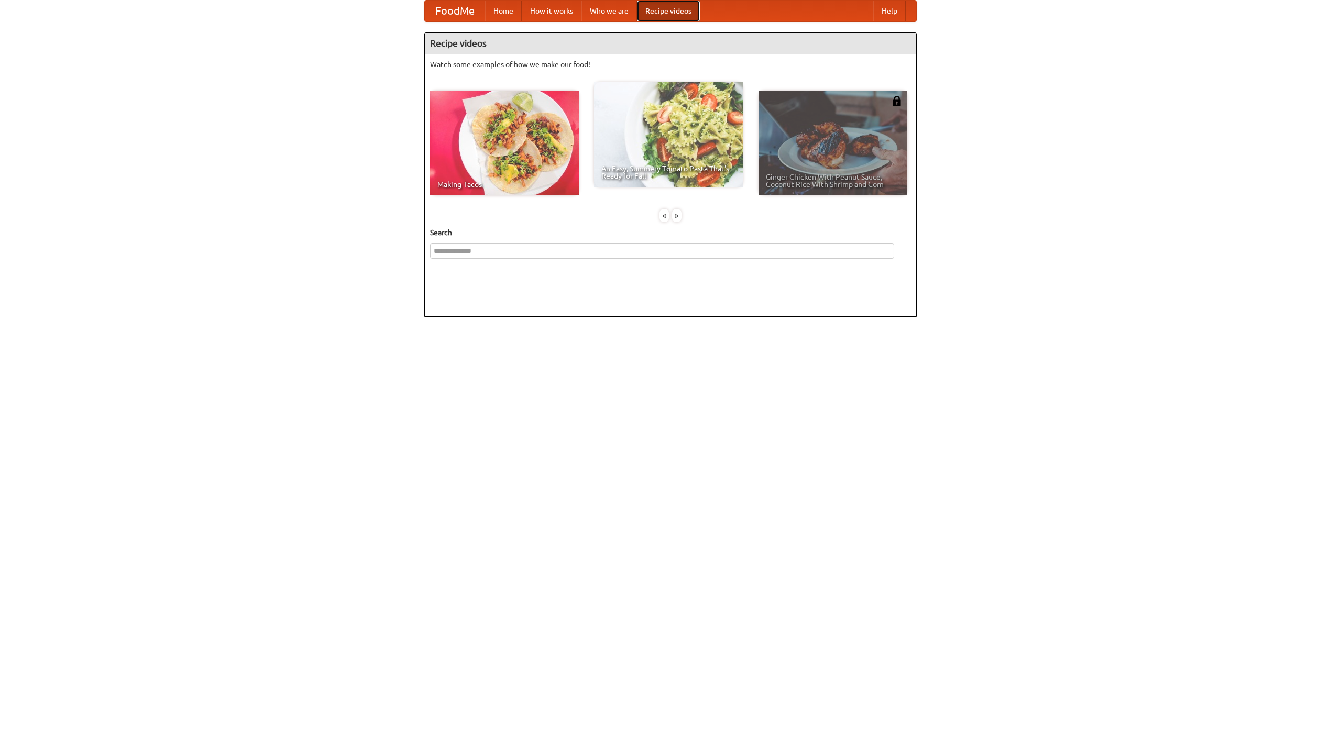 The width and height of the screenshot is (1341, 741). I want to click on a: An Easy, Summery Tomato Pasta That's Ready for Fall, so click(668, 135).